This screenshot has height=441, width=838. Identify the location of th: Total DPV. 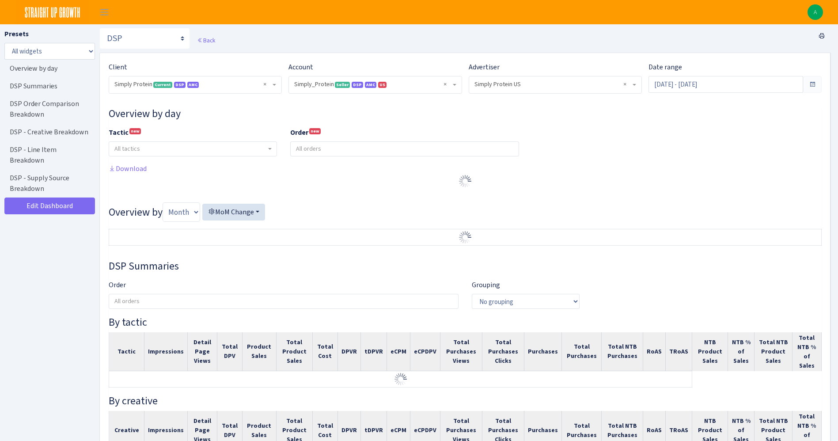
(230, 352).